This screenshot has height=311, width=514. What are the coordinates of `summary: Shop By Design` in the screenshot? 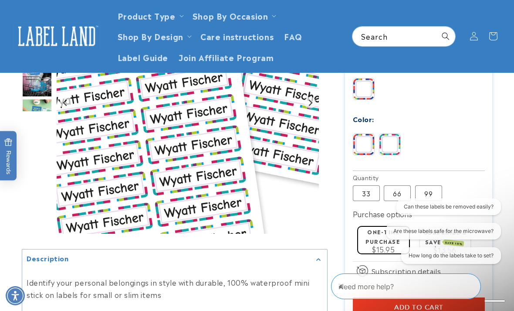 It's located at (154, 36).